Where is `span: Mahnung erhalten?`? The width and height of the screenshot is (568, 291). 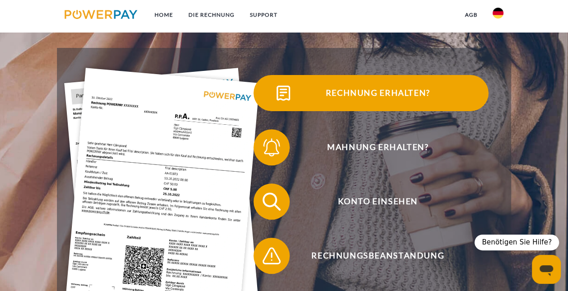 span: Mahnung erhalten? is located at coordinates (378, 147).